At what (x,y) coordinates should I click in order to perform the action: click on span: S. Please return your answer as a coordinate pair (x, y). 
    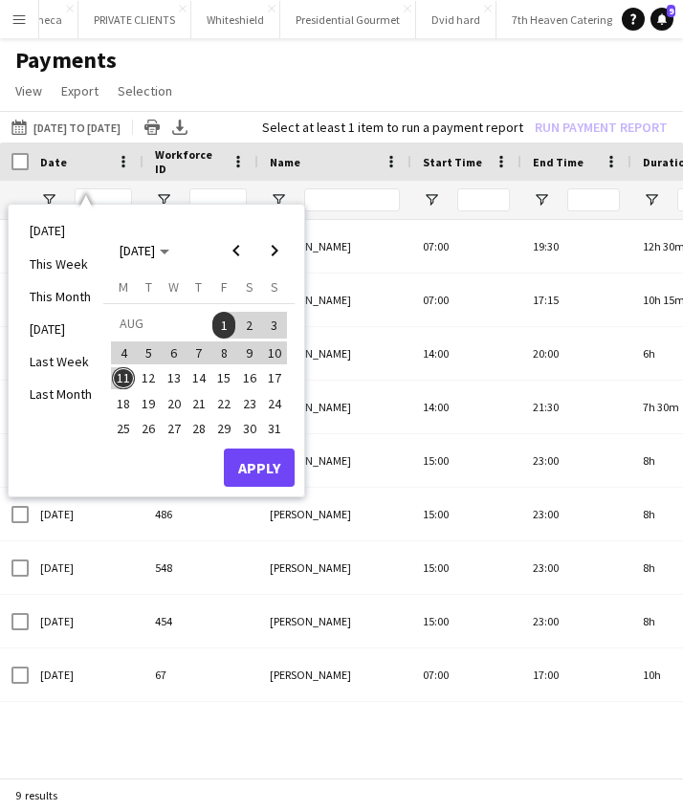
    Looking at the image, I should click on (274, 287).